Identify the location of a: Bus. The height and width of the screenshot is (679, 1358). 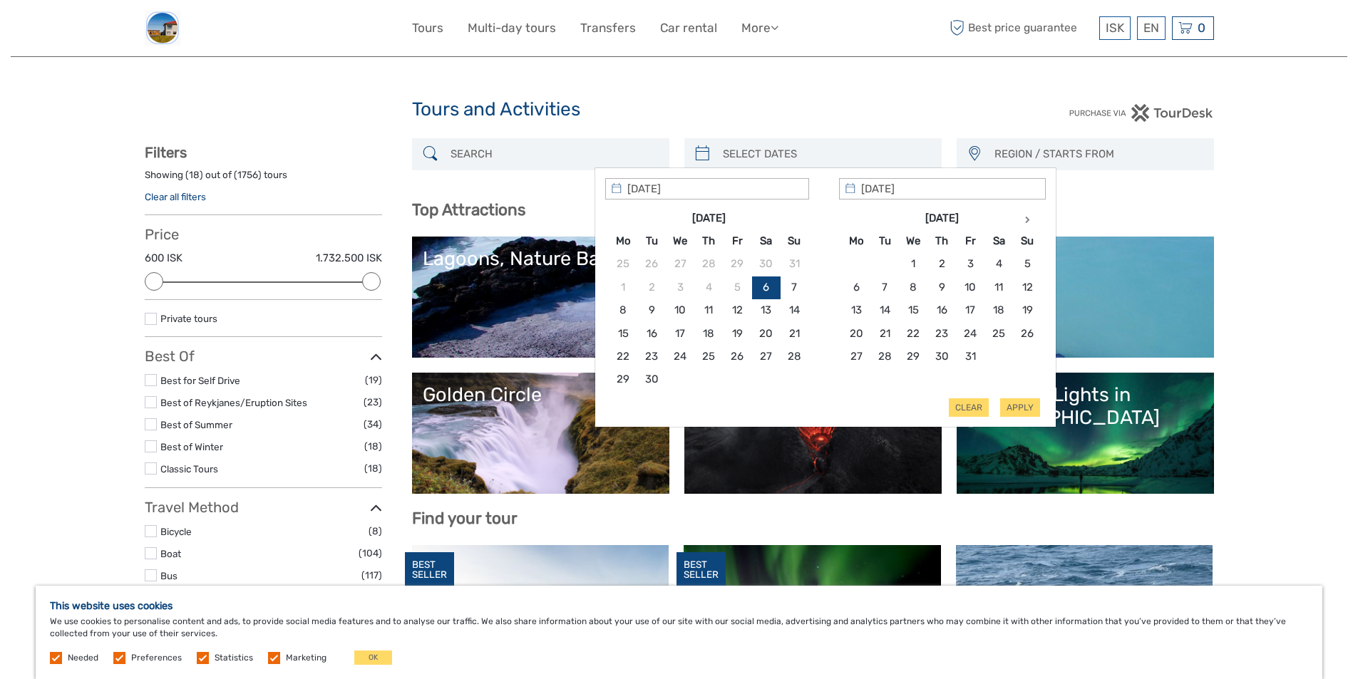
(169, 576).